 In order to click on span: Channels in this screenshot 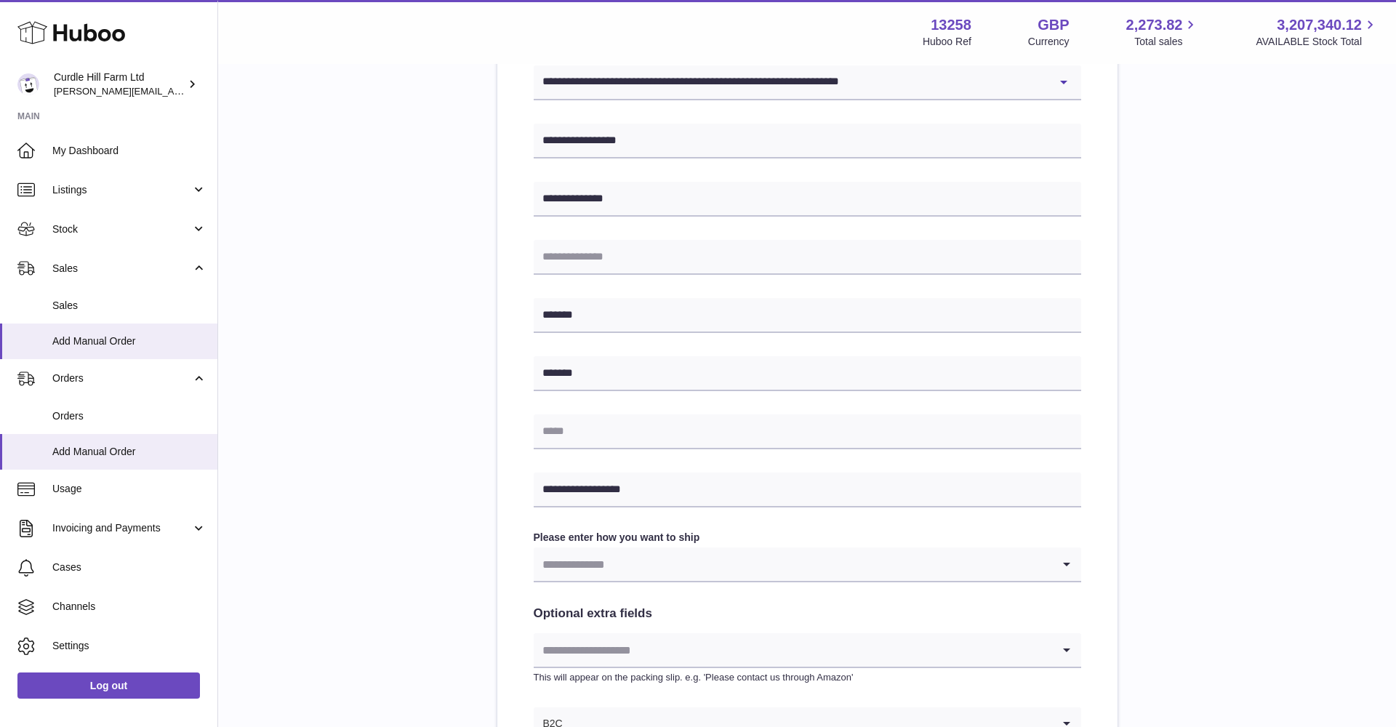, I will do `click(129, 606)`.